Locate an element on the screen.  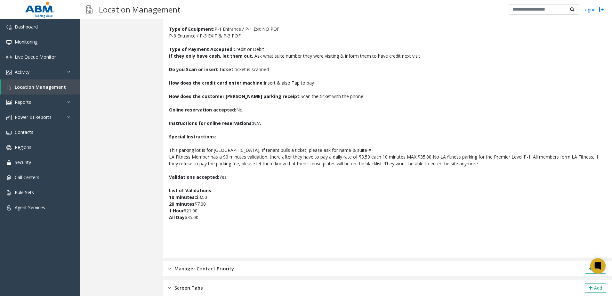
img: pageIcon is located at coordinates (89, 9).